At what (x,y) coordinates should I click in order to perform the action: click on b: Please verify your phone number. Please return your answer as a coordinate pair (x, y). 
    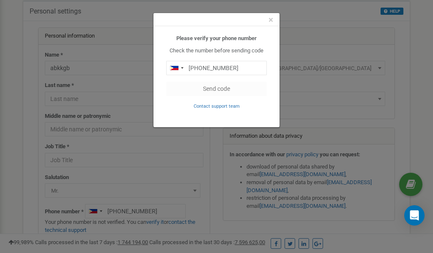
    Looking at the image, I should click on (217, 38).